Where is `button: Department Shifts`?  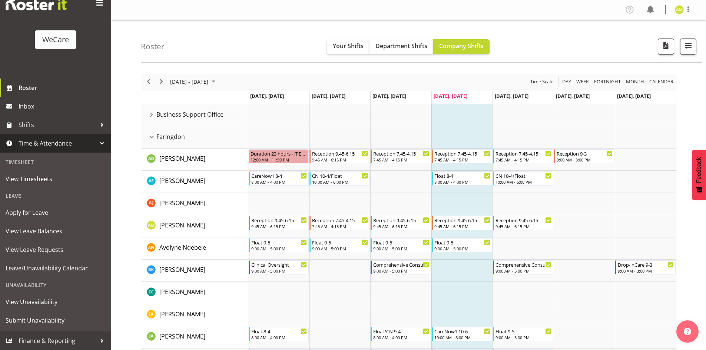 button: Department Shifts is located at coordinates (402, 47).